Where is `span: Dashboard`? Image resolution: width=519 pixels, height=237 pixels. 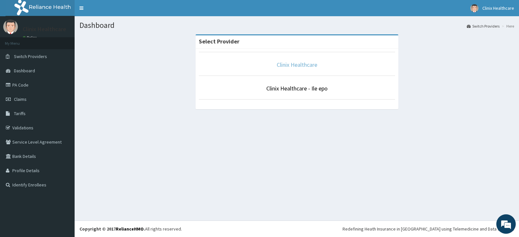
span: Dashboard is located at coordinates (24, 71).